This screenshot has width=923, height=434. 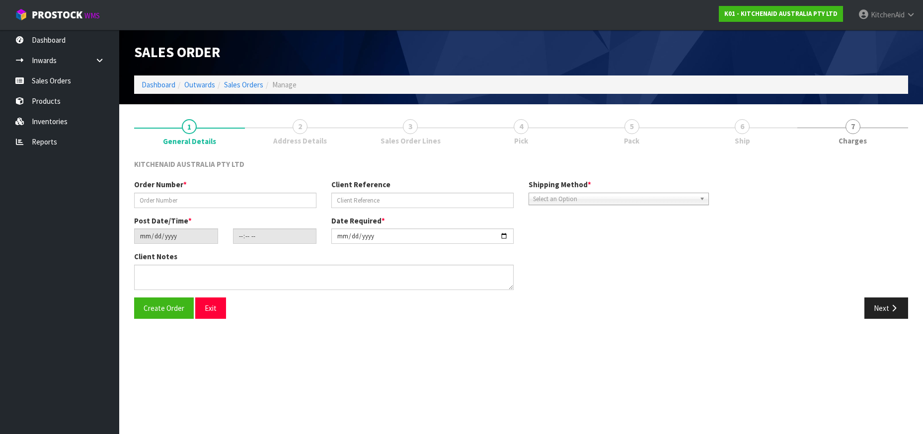 I want to click on span: 7, so click(x=853, y=127).